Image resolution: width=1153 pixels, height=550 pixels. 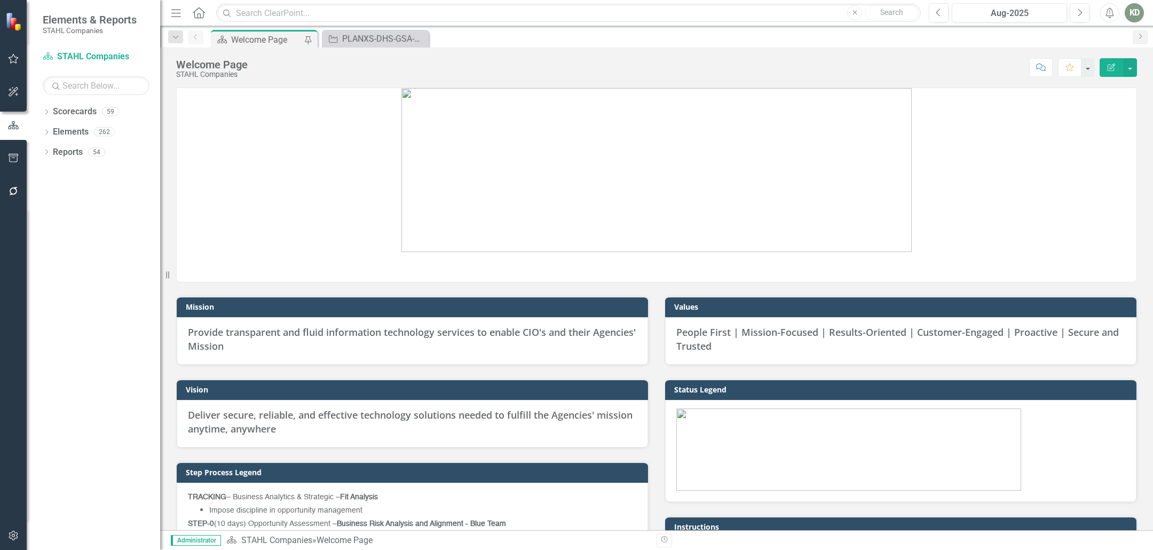 I want to click on span: Administrator, so click(x=196, y=540).